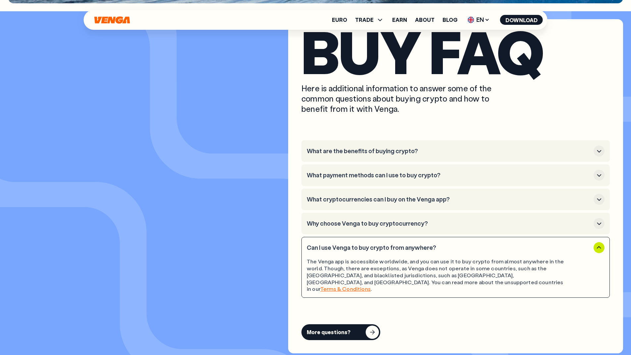  What do you see at coordinates (450, 20) in the screenshot?
I see `a: Blog` at bounding box center [450, 20].